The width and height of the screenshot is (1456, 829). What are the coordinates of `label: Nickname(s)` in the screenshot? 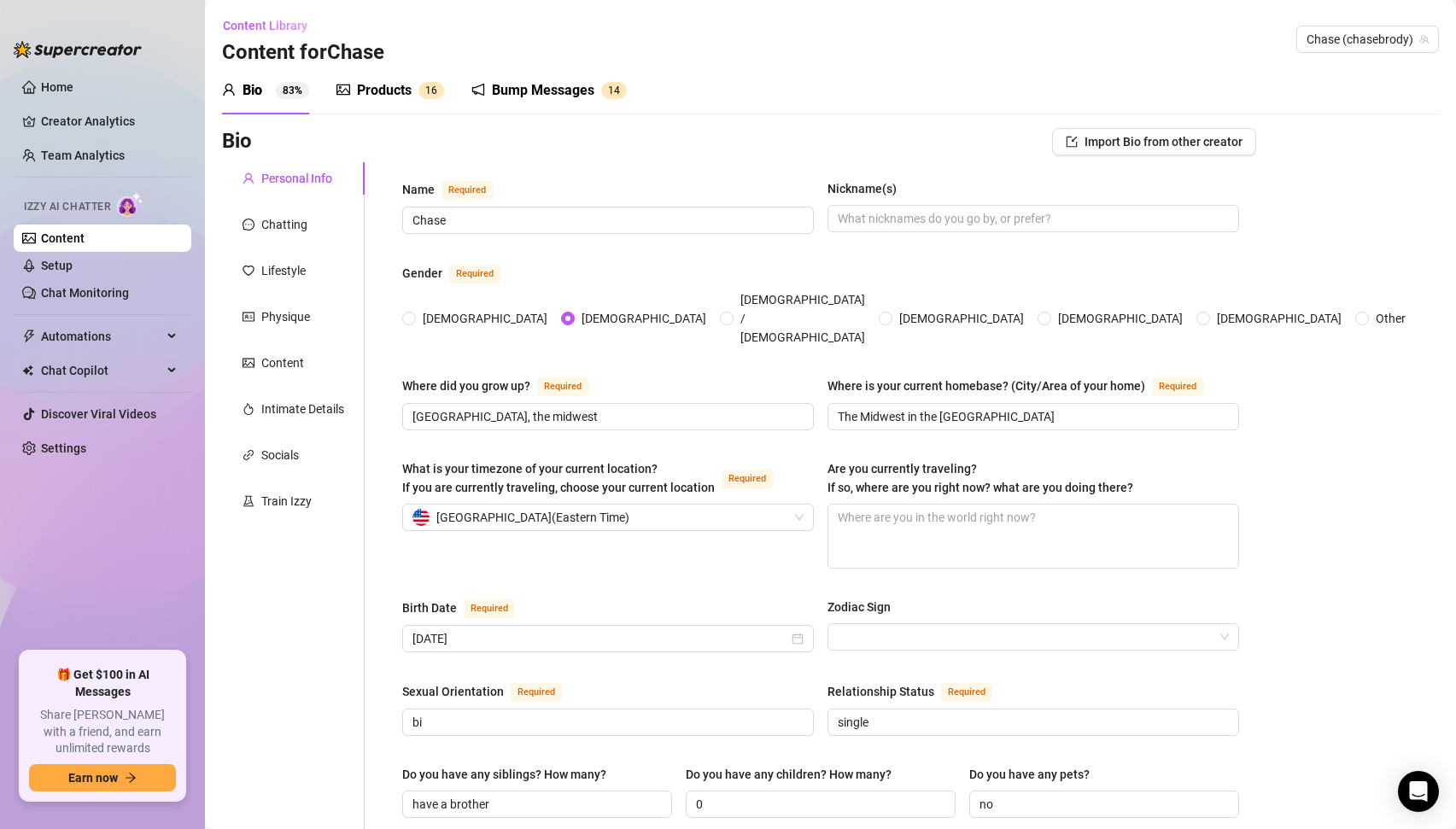 It's located at (868, 189).